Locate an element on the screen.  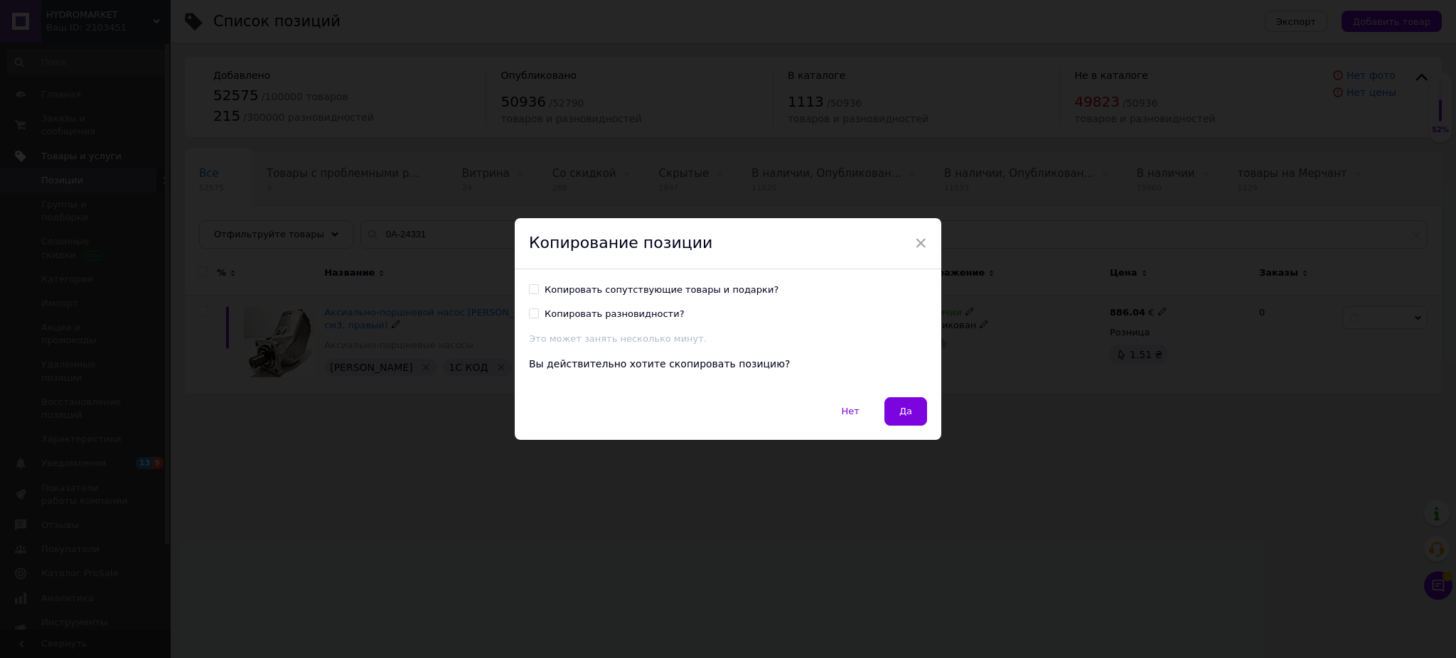
button: Нет is located at coordinates (850, 412).